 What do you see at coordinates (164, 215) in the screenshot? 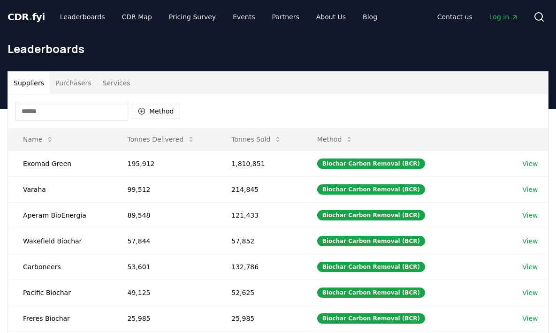
I see `td: 89,548` at bounding box center [164, 215].